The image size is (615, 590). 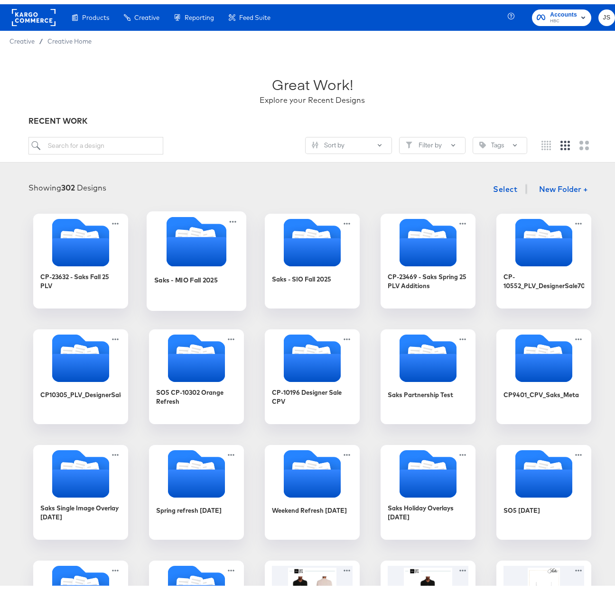 I want to click on button: AccountsHBC, so click(x=561, y=13).